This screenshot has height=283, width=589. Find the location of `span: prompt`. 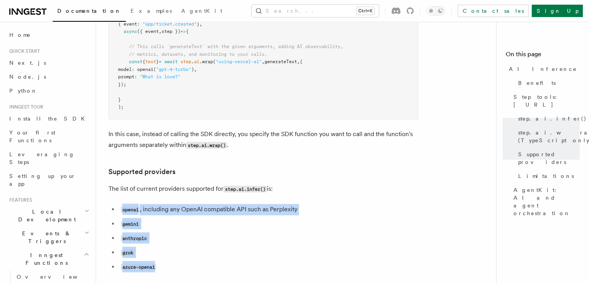

span: prompt is located at coordinates (126, 77).